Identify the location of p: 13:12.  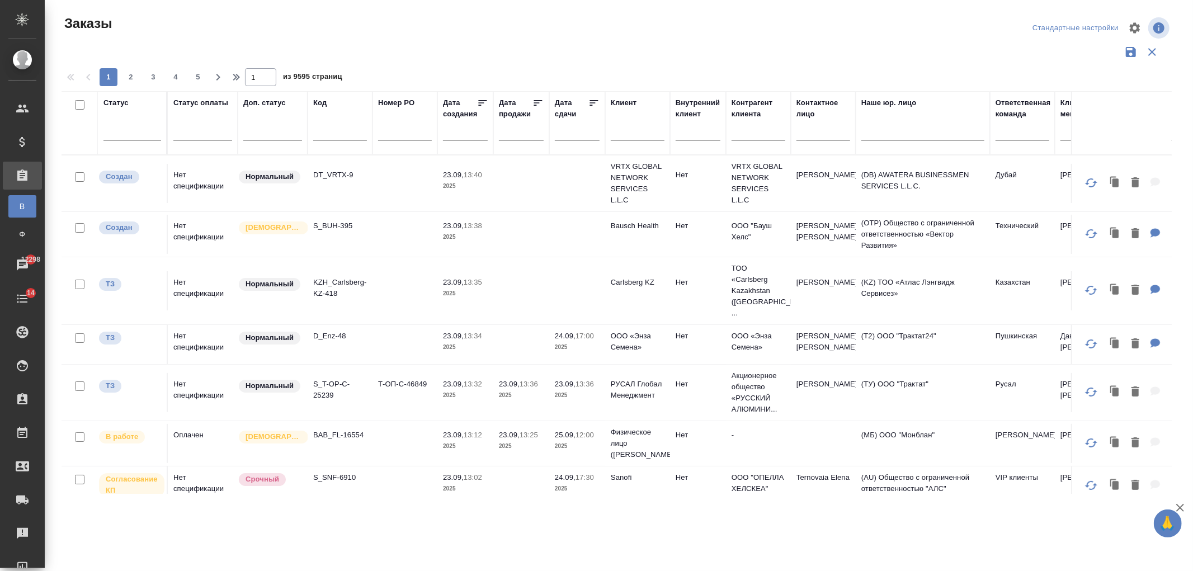
(473, 435).